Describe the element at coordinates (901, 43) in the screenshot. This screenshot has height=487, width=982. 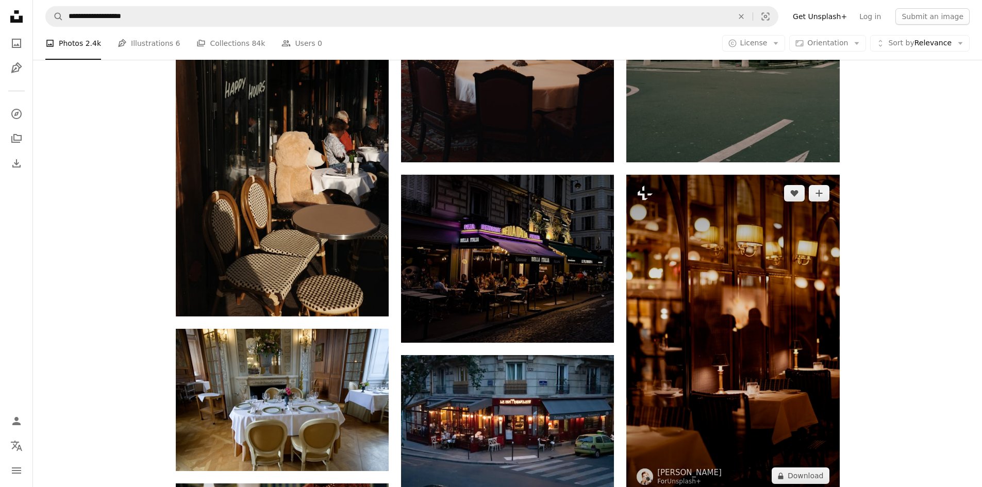
I see `span: Sort by` at that location.